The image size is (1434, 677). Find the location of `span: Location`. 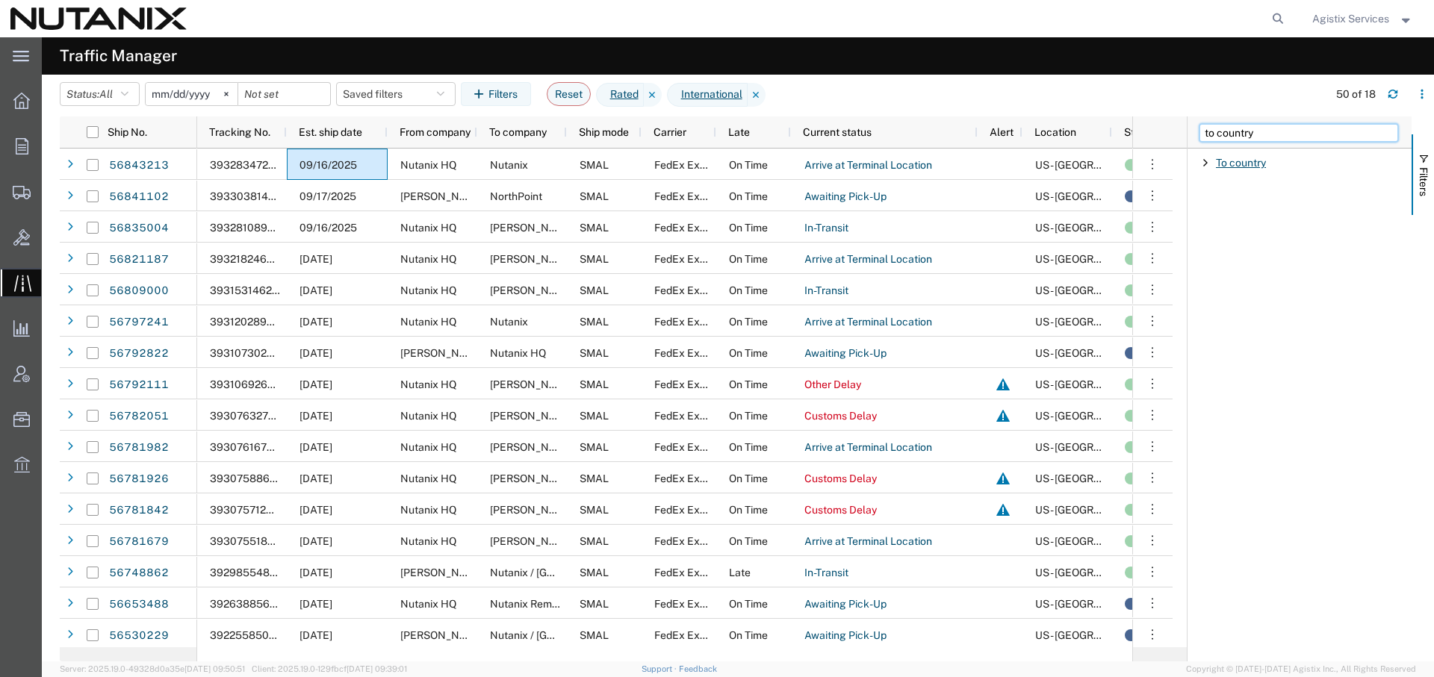

span: Location is located at coordinates (1055, 132).